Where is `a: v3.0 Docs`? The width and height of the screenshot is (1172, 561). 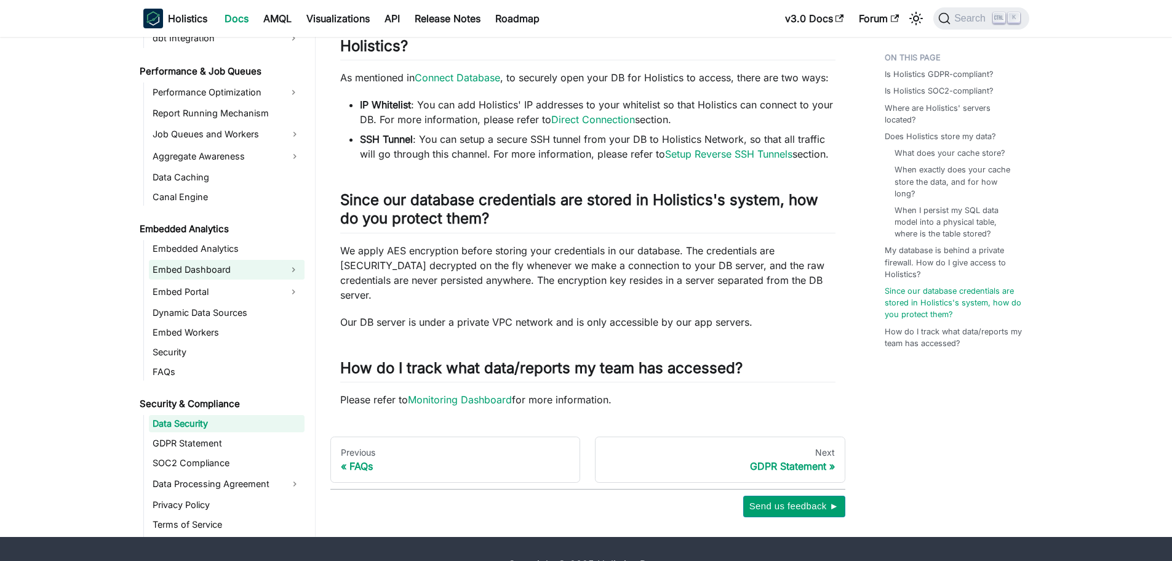 a: v3.0 Docs is located at coordinates (815, 18).